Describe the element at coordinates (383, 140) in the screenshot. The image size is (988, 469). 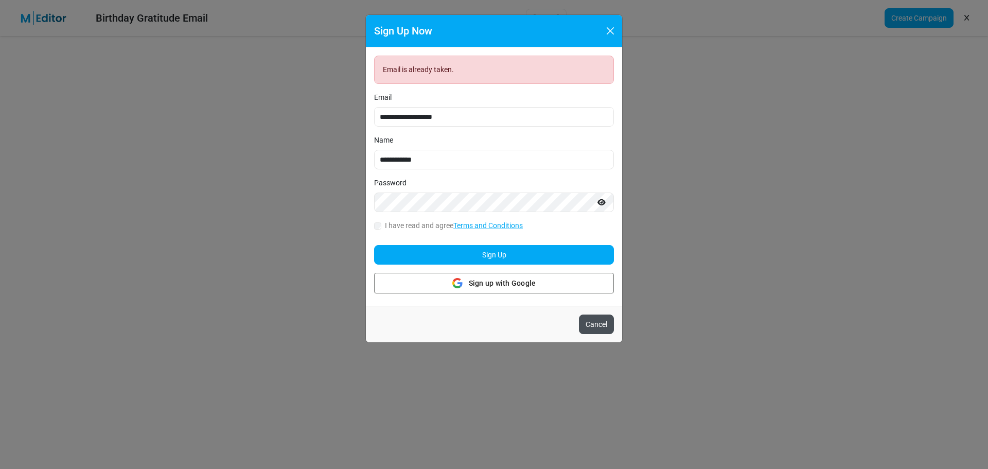
I see `label: Name` at that location.